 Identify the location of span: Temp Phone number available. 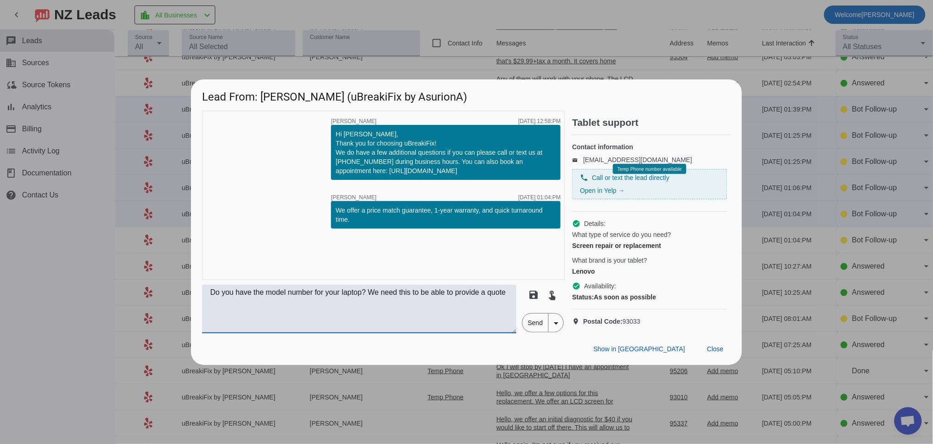
(649, 169).